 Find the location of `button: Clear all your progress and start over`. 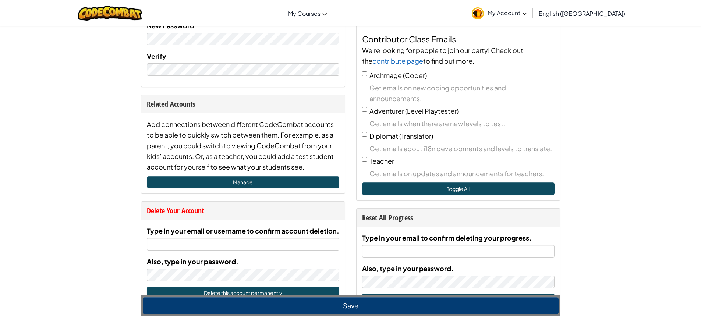

button: Clear all your progress and start over is located at coordinates (458, 300).